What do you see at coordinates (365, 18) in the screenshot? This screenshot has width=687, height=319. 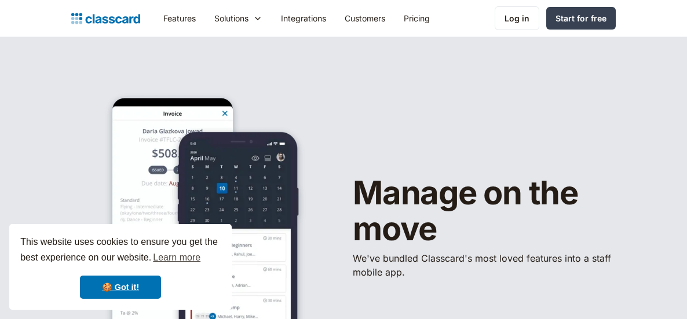 I see `a: Customers` at bounding box center [365, 18].